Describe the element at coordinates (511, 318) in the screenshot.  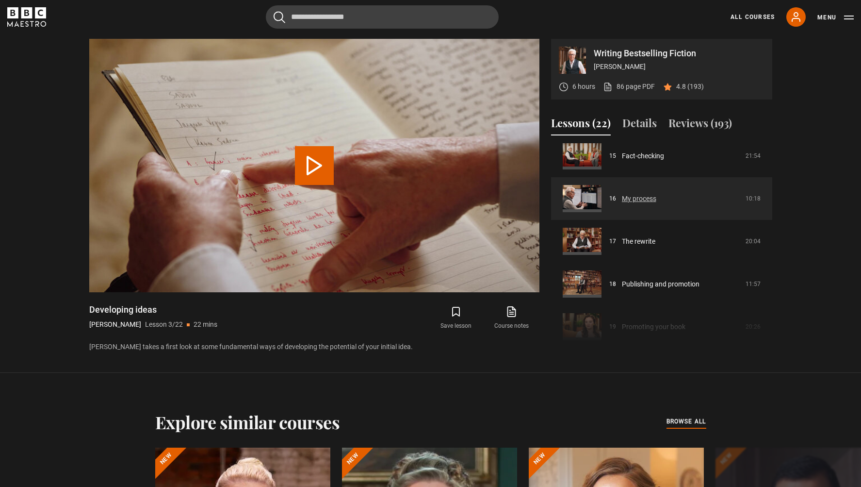
I see `a: Course notes` at that location.